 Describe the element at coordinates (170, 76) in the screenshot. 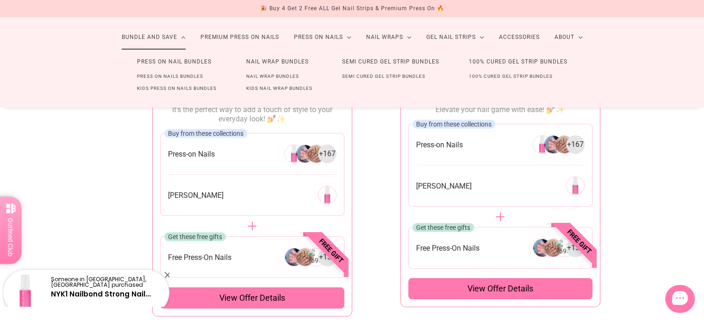

I see `a: Press On Nails Bundles` at that location.